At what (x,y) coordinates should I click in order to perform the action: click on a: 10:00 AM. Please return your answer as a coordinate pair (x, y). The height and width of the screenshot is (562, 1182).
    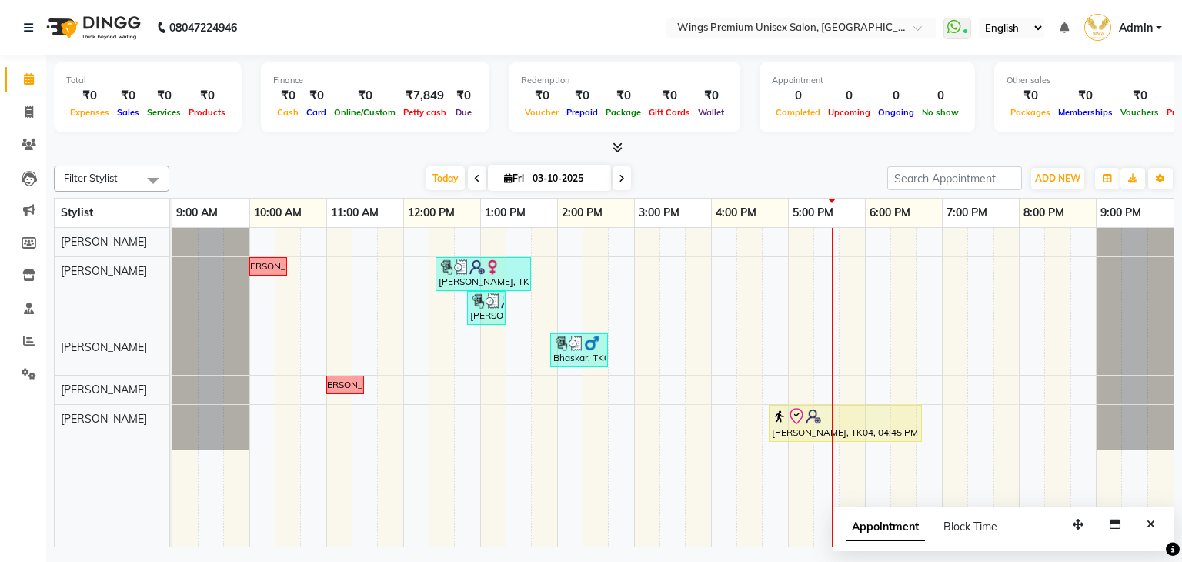
    Looking at the image, I should click on (278, 212).